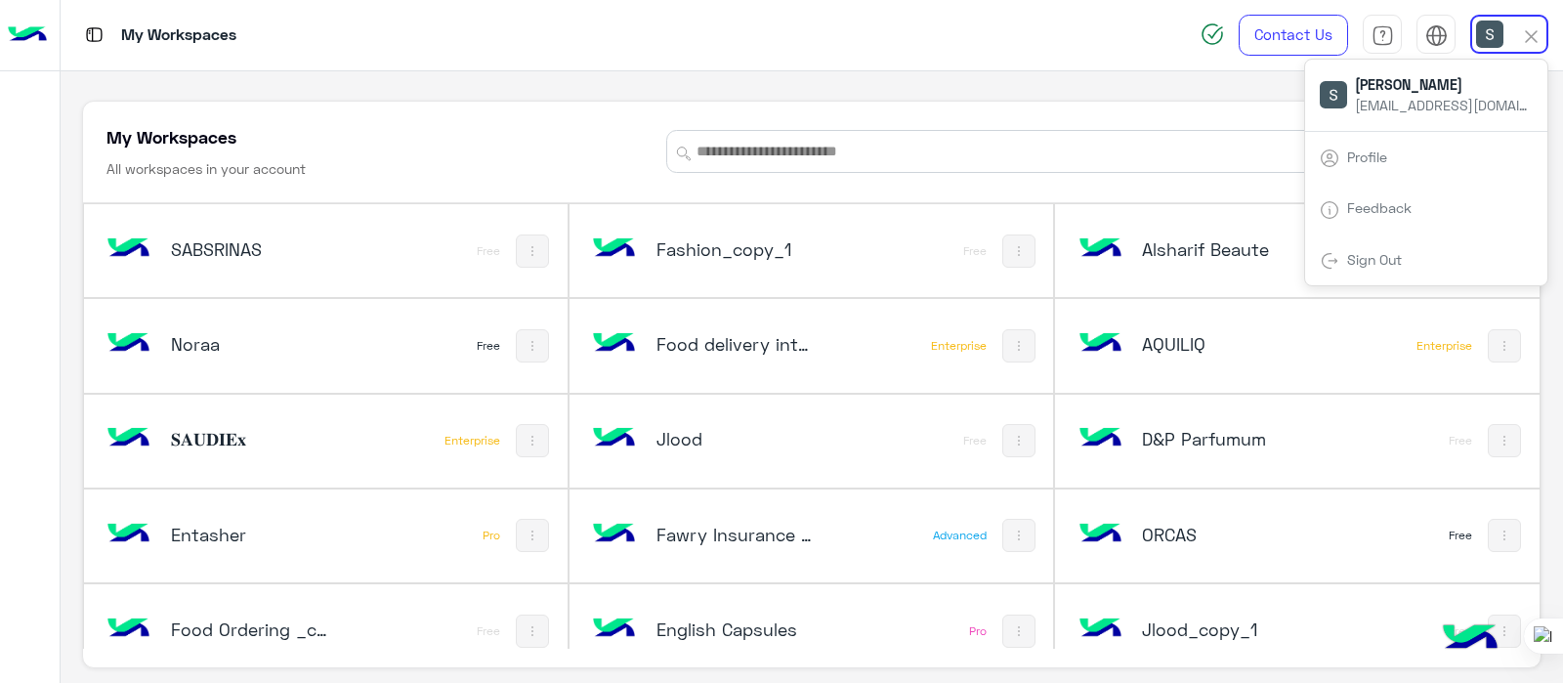  Describe the element at coordinates (179, 35) in the screenshot. I see `p: My Workspaces` at that location.